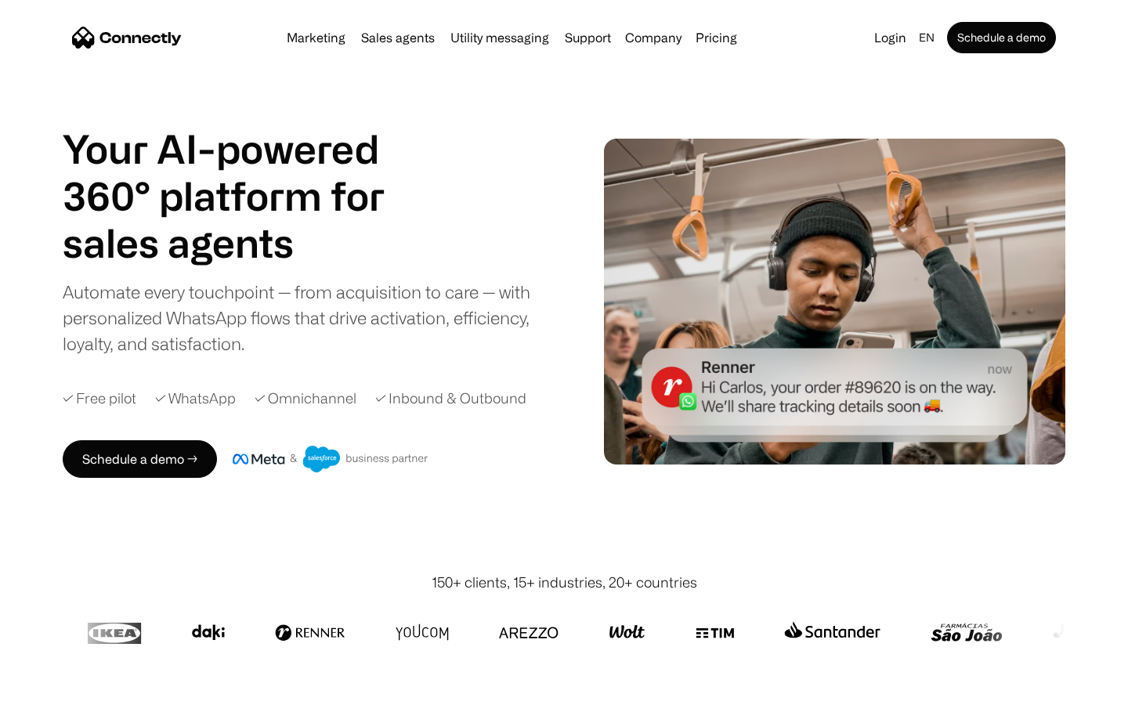 The image size is (1128, 705). Describe the element at coordinates (716, 38) in the screenshot. I see `a: Pricing` at that location.